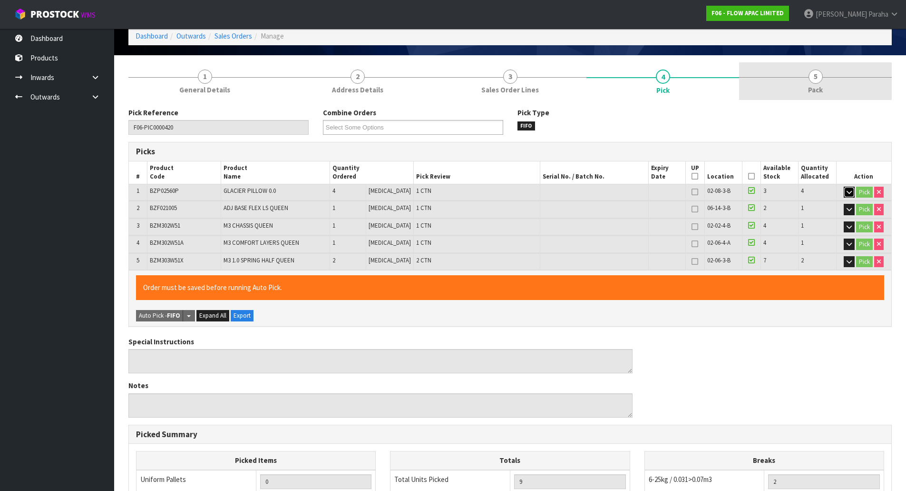 The height and width of the screenshot is (491, 906). I want to click on span: General Details, so click(205, 89).